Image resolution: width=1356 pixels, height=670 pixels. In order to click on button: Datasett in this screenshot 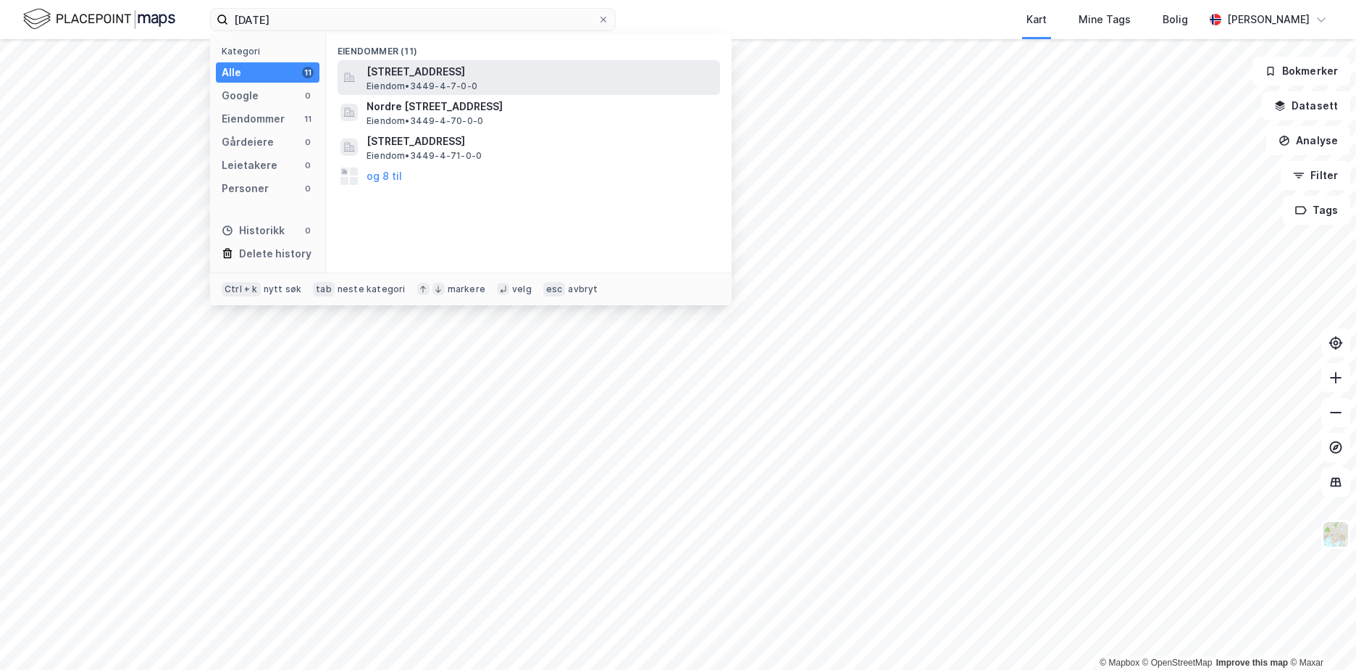, I will do `click(1306, 106)`.